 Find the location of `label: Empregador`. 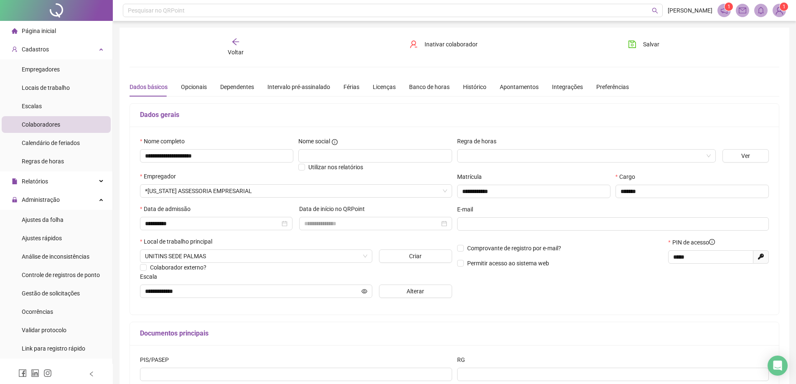

label: Empregador is located at coordinates (160, 176).